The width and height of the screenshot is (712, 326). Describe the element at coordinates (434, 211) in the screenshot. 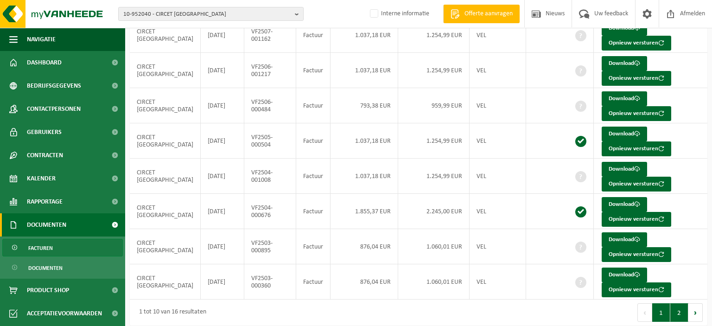

I see `td: 2.245,00 EUR` at that location.